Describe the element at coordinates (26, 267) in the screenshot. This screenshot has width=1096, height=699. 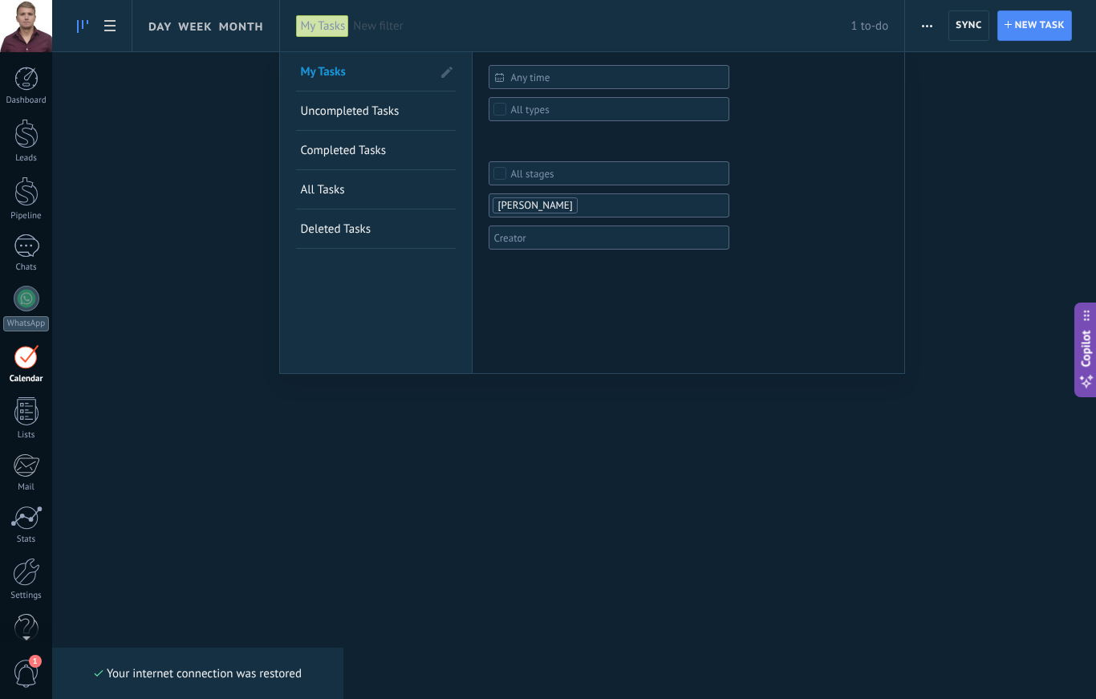
I see `div: Chats` at that location.